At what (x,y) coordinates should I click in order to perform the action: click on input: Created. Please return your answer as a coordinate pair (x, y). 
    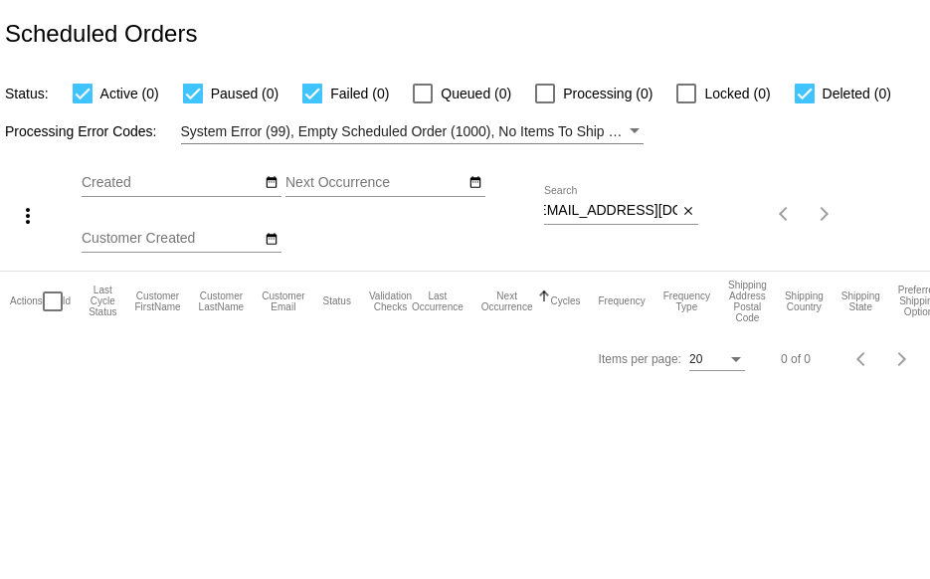
    Looking at the image, I should click on (171, 183).